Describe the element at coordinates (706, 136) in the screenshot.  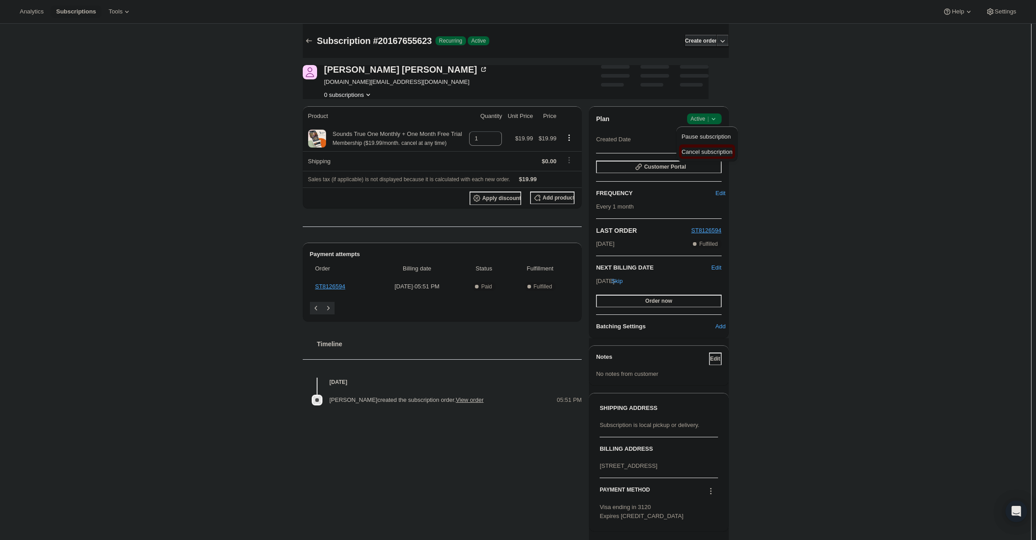
I see `span: Pause subscription` at that location.